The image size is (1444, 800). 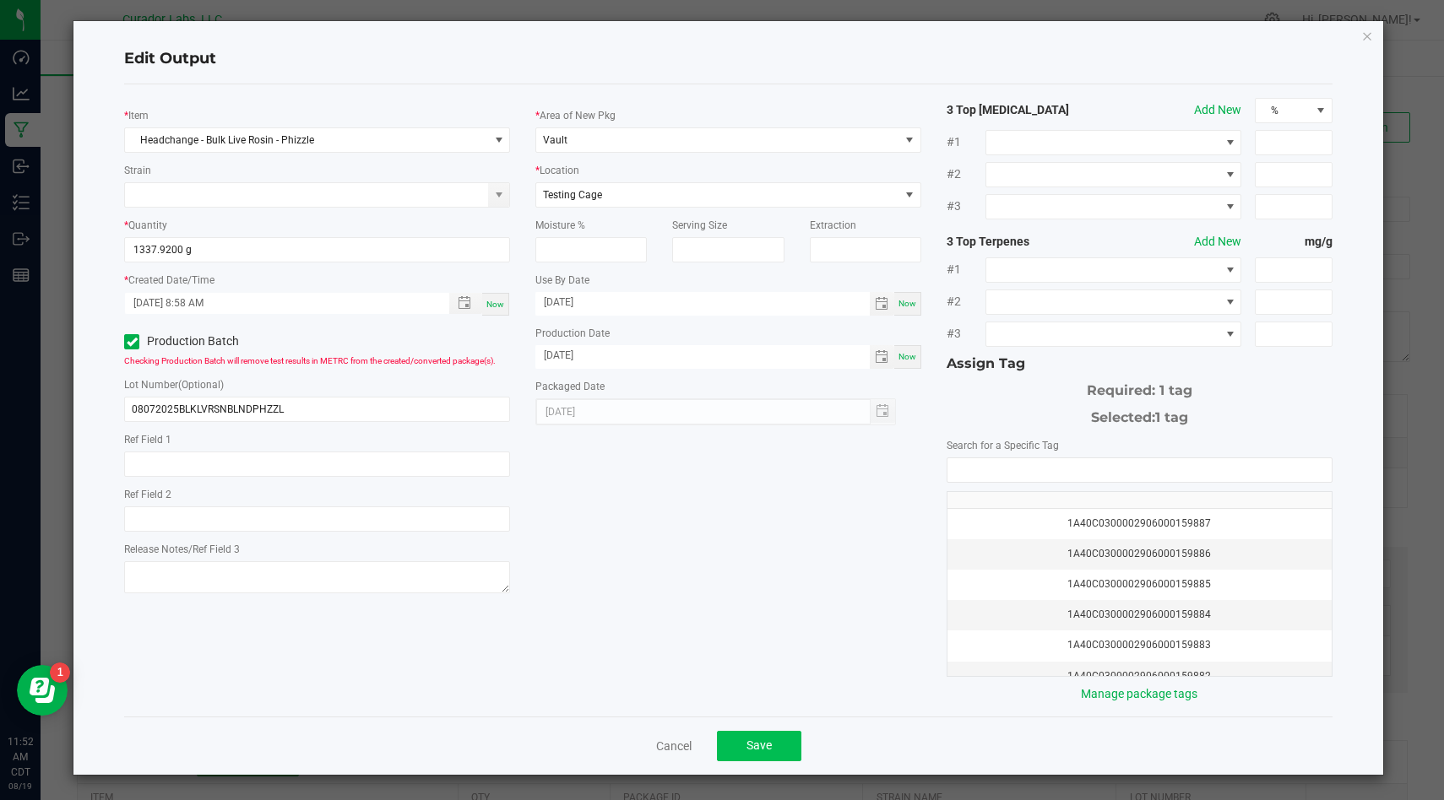 What do you see at coordinates (1139, 388) in the screenshot?
I see `div: Required: 1 tag` at bounding box center [1139, 388].